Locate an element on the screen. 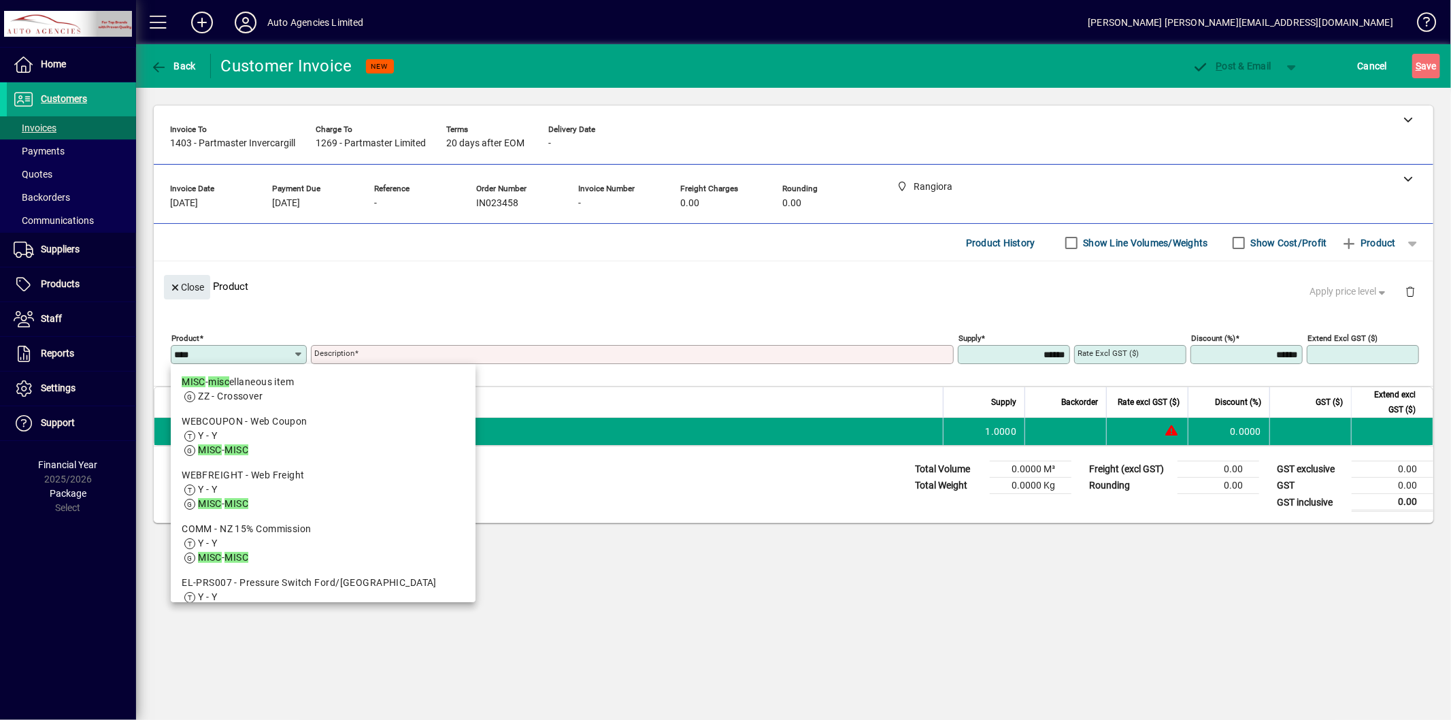 The width and height of the screenshot is (1451, 720). span: Backorder is located at coordinates (1079, 402).